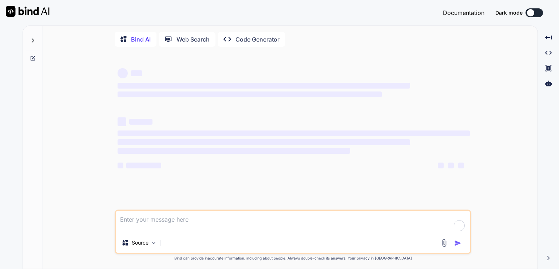 This screenshot has height=269, width=559. Describe the element at coordinates (464, 13) in the screenshot. I see `button: Documentation` at that location.